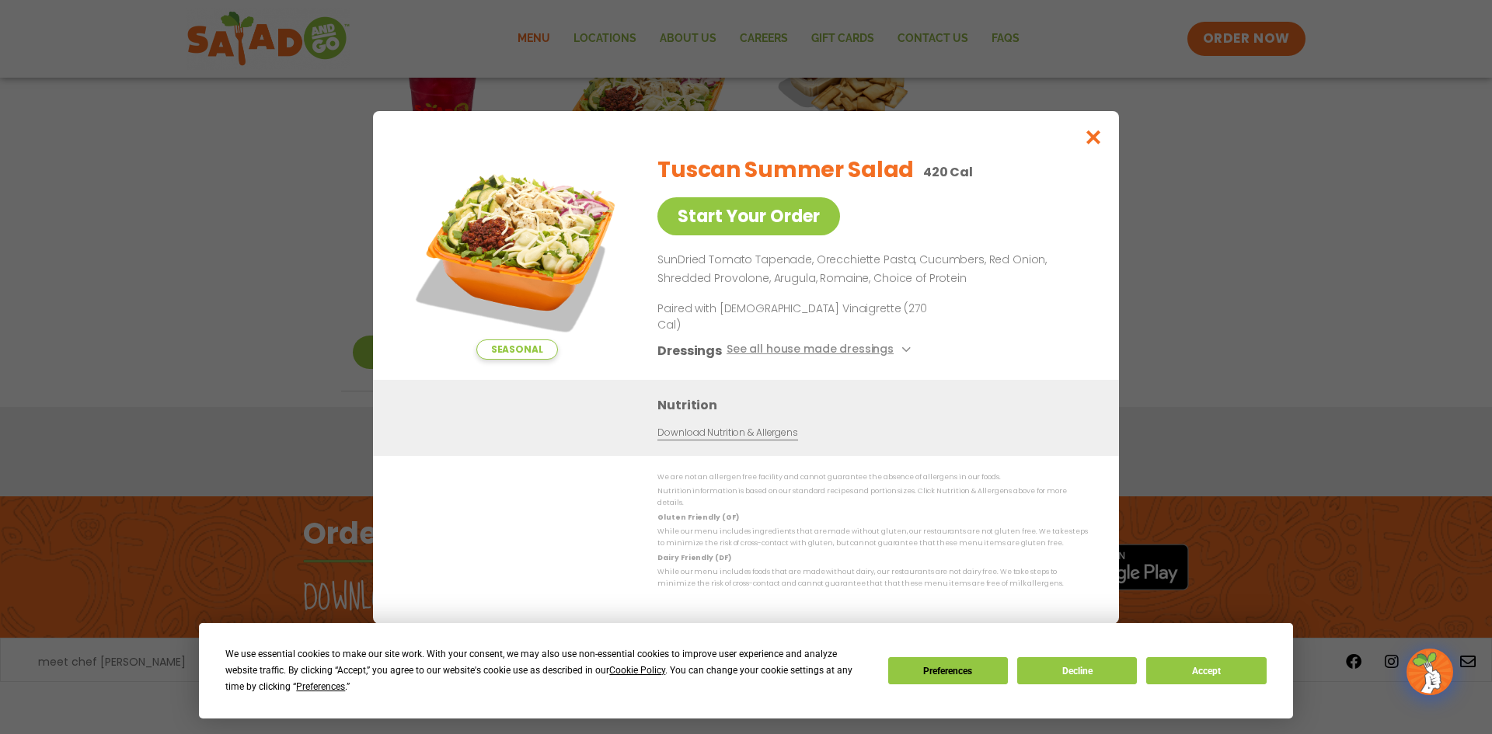  Describe the element at coordinates (1077, 670) in the screenshot. I see `button: Decline` at that location.